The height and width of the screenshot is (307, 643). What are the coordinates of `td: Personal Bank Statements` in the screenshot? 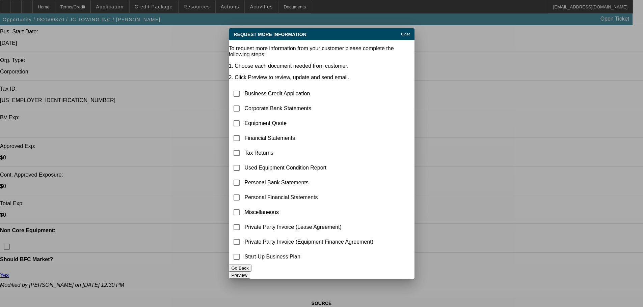 It's located at (309, 183).